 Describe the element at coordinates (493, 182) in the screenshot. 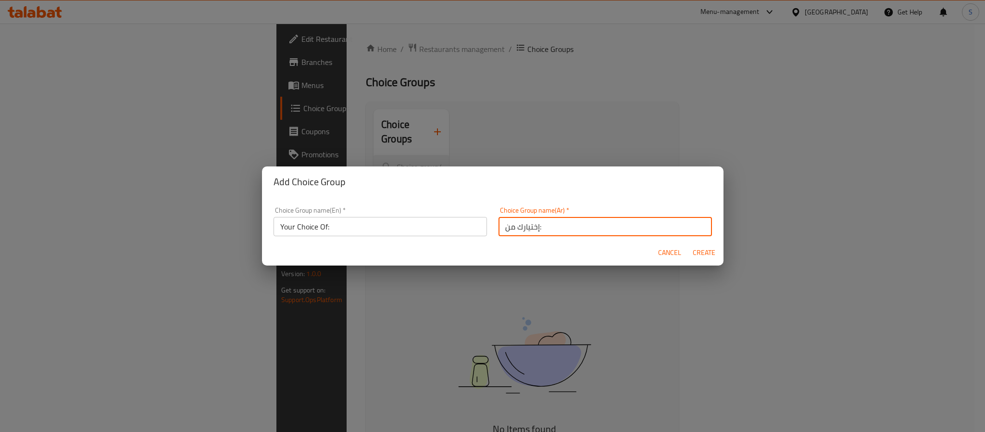

I see `h2: Add Choice Group` at that location.